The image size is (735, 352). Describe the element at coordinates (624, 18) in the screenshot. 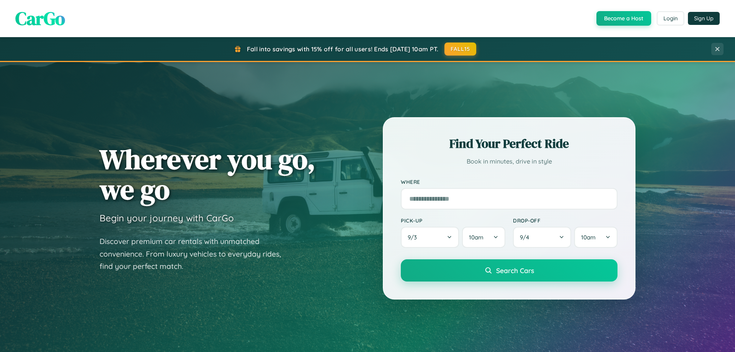

I see `button: Become a Host` at that location.